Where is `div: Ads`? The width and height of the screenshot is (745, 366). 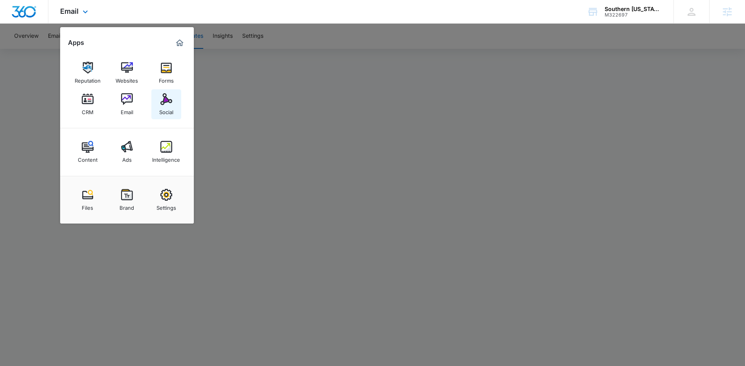 div: Ads is located at coordinates (127, 158).